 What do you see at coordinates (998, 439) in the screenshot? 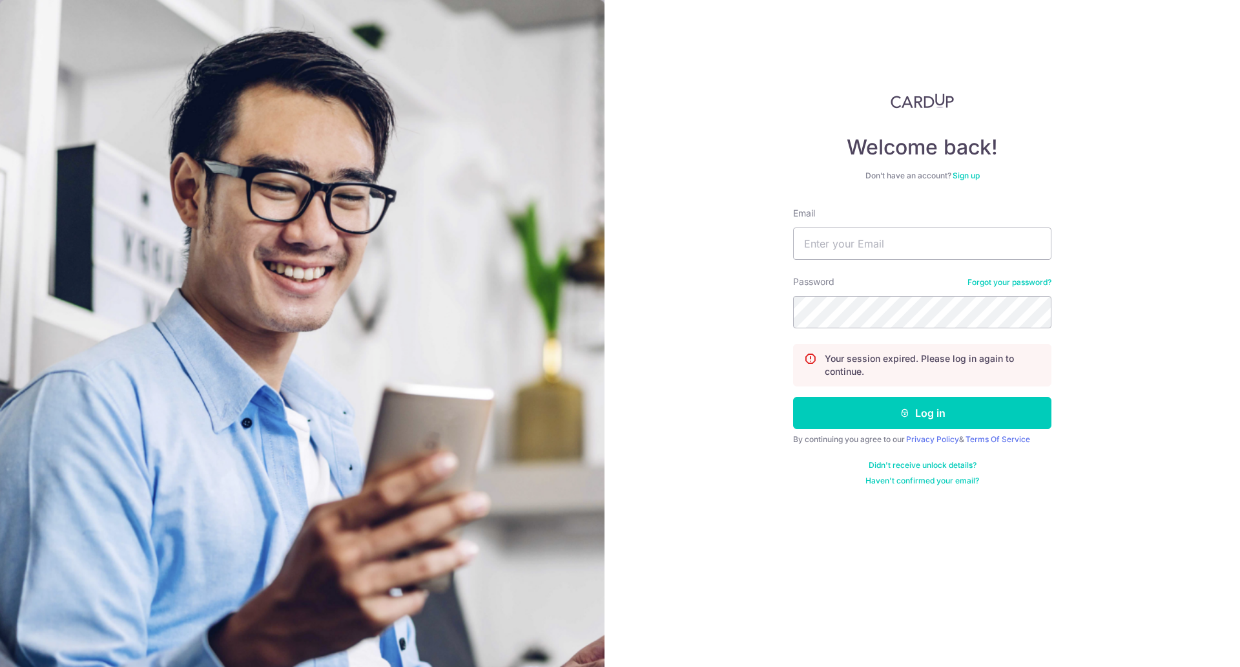
I see `a: Terms Of Service` at bounding box center [998, 439].